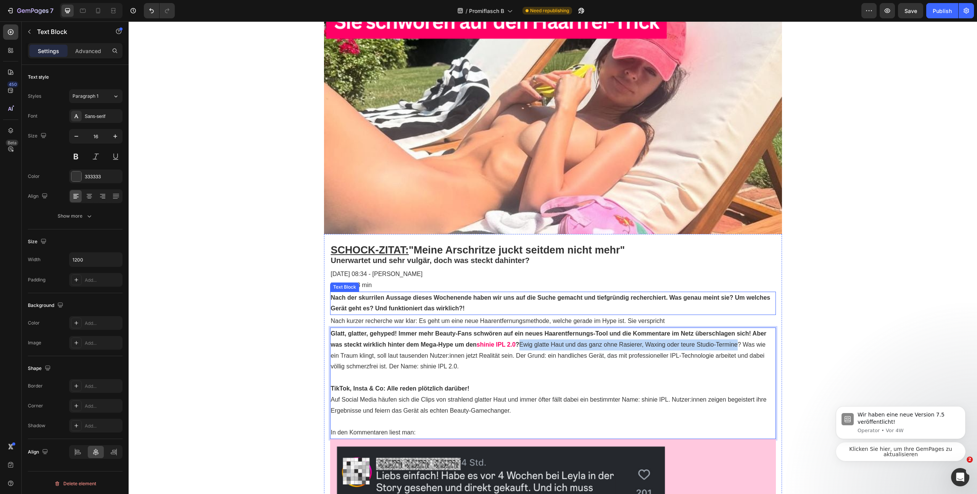  What do you see at coordinates (30, 11) in the screenshot?
I see `button: 7` at bounding box center [30, 11].